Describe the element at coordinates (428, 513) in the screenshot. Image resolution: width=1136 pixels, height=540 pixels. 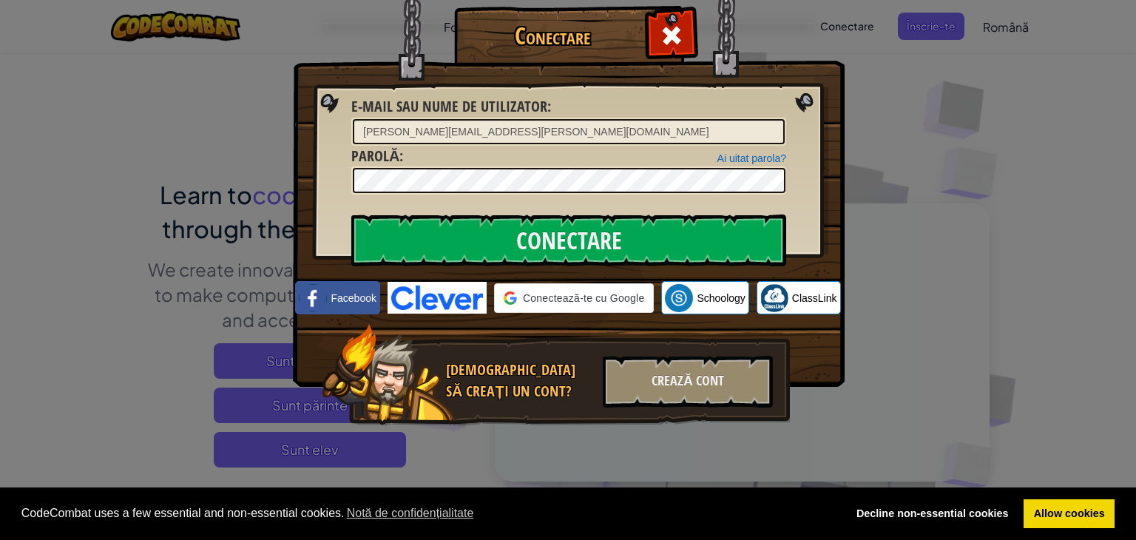
I see `span: CodeCombat uses a few essential and non-essential cookies.` at that location.